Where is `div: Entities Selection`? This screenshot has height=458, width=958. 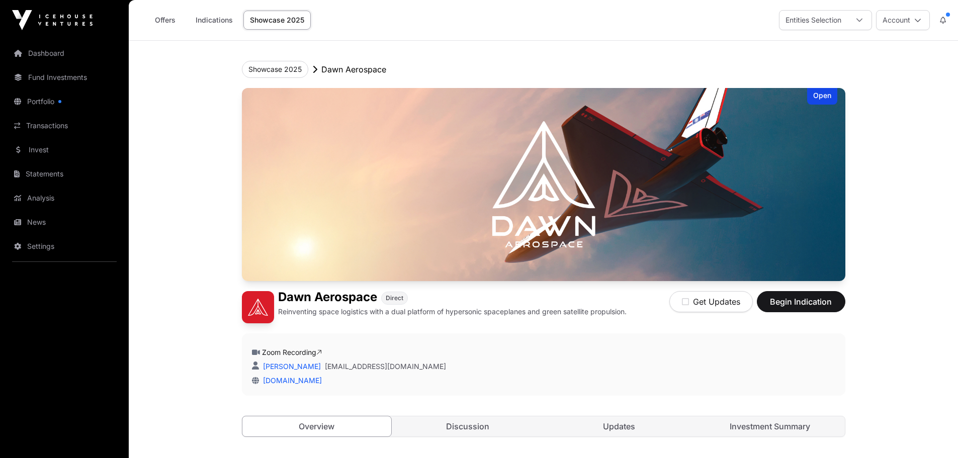 div: Entities Selection is located at coordinates (813, 20).